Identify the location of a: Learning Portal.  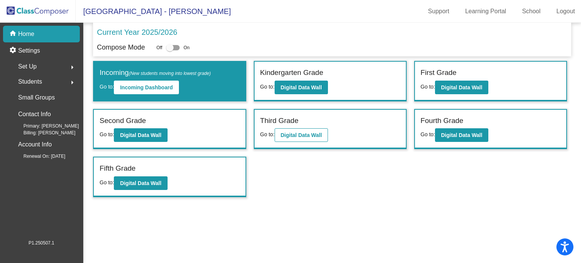
(486, 11).